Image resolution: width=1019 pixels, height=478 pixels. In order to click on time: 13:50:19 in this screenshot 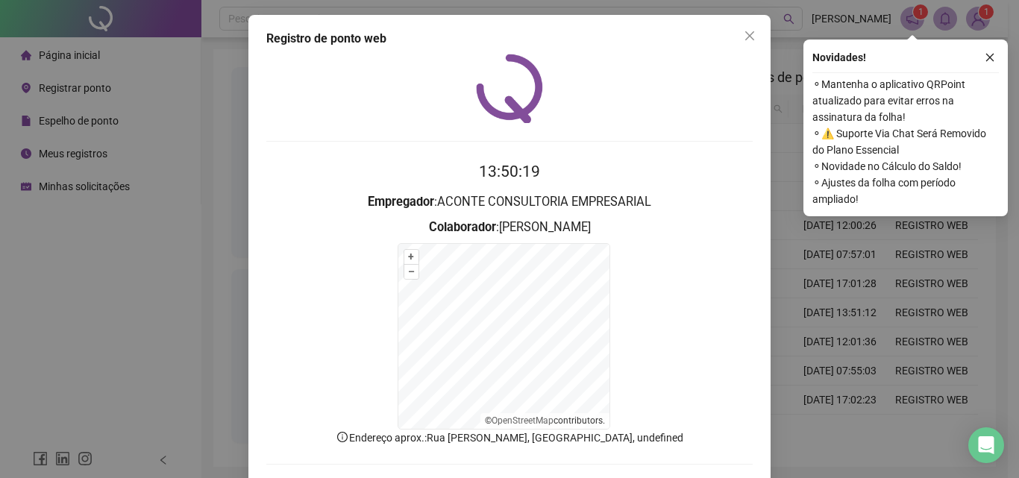, I will do `click(509, 172)`.